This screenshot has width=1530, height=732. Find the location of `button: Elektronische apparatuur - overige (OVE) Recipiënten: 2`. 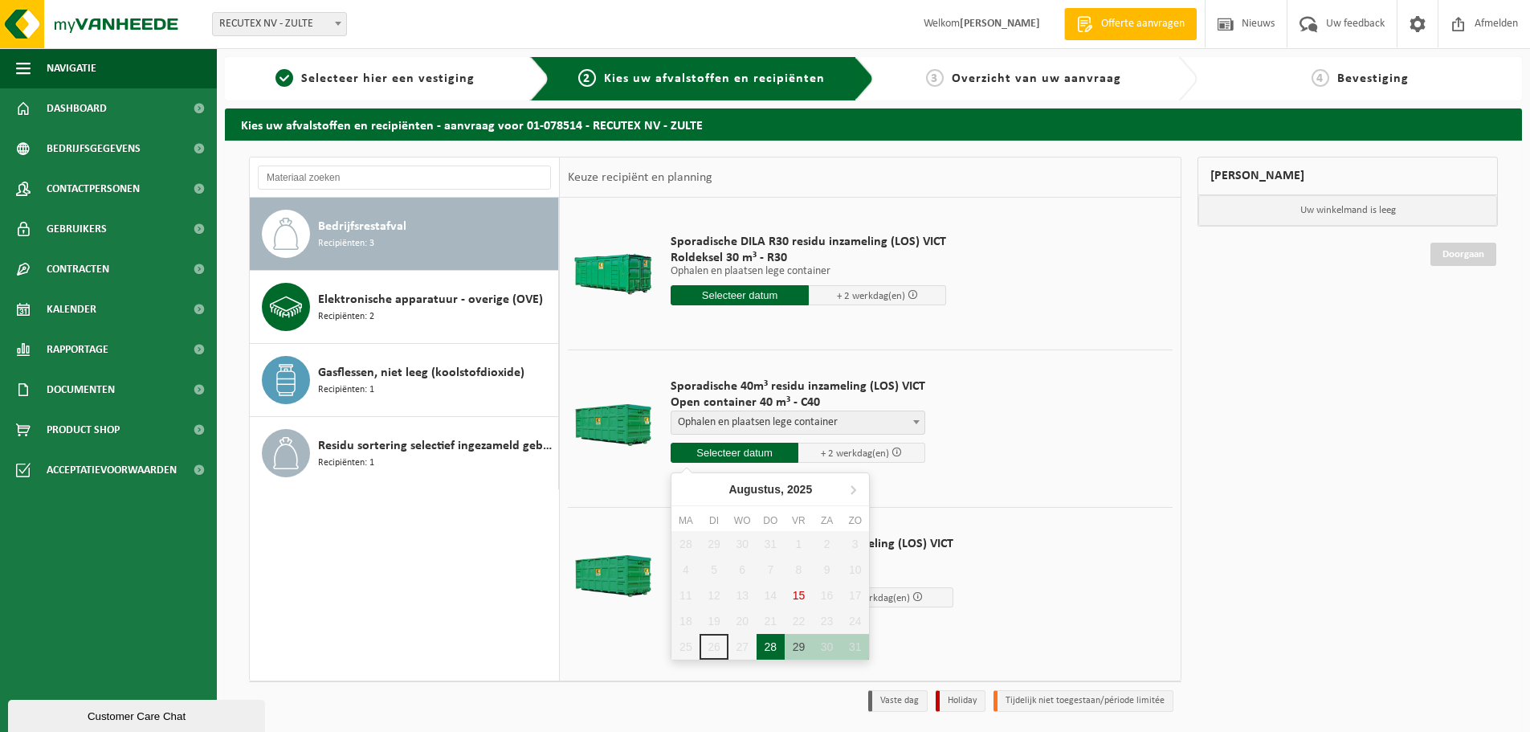

button: Elektronische apparatuur - overige (OVE) Recipiënten: 2 is located at coordinates (404, 307).